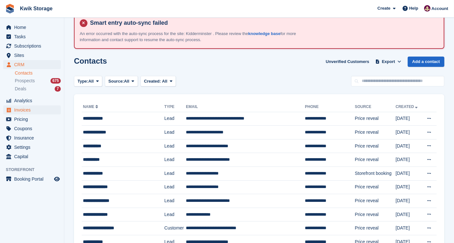 The height and width of the screenshot is (243, 454). I want to click on span: Tasks, so click(33, 37).